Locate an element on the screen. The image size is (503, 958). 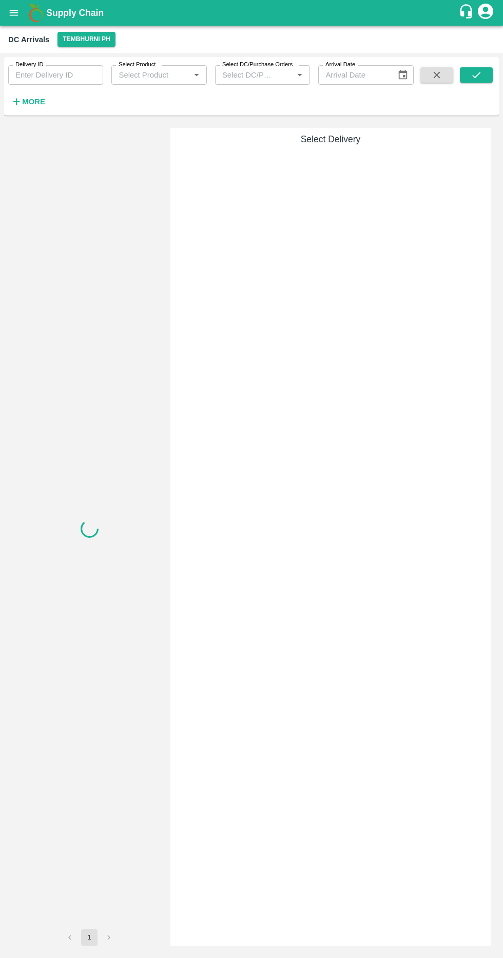
h6: Select Delivery is located at coordinates (331, 139).